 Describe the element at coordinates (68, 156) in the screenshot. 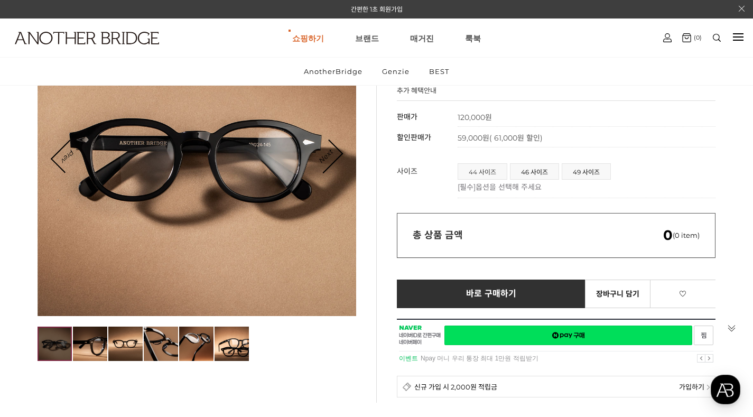

I see `a: Prev` at that location.